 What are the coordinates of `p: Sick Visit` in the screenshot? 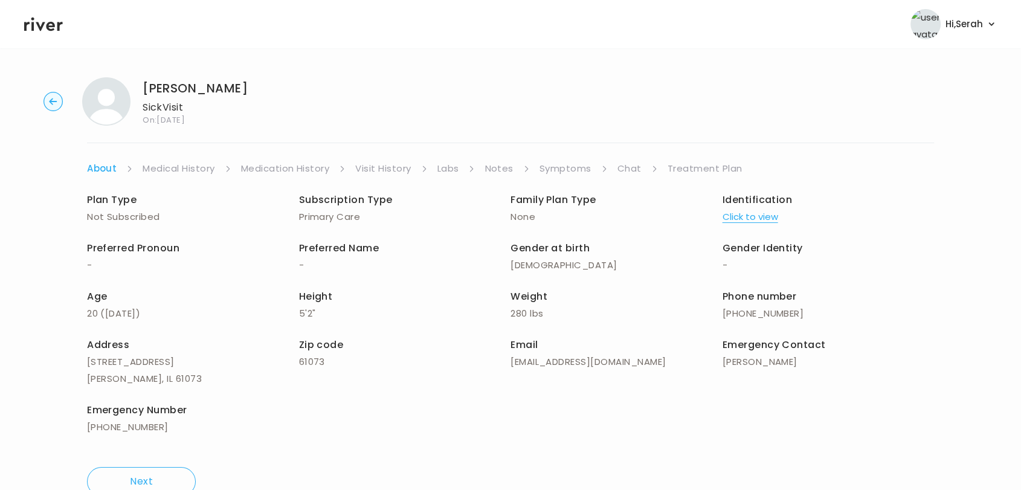 It's located at (195, 108).